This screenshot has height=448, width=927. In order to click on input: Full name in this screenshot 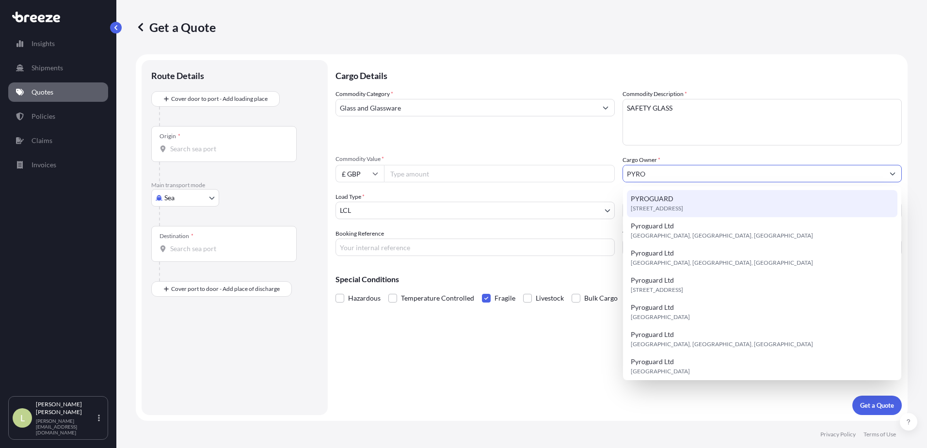, I will do `click(753, 174)`.